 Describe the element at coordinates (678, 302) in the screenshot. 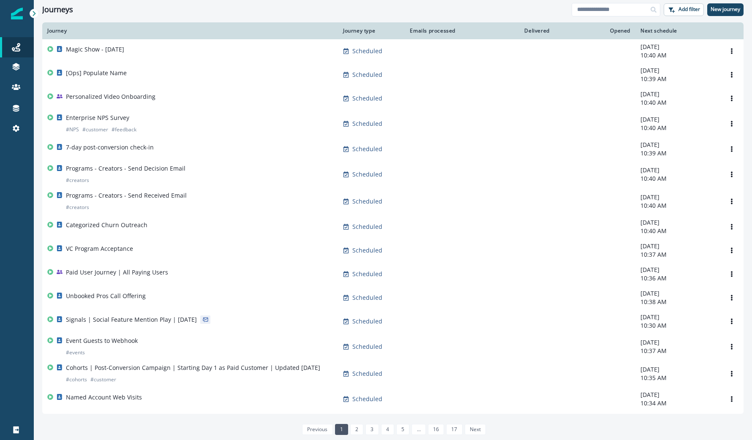

I see `p: 10:38 AM` at that location.